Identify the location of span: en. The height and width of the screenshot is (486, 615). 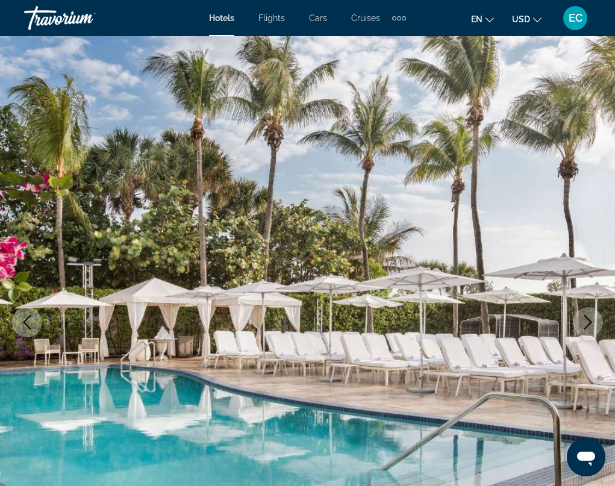
(477, 19).